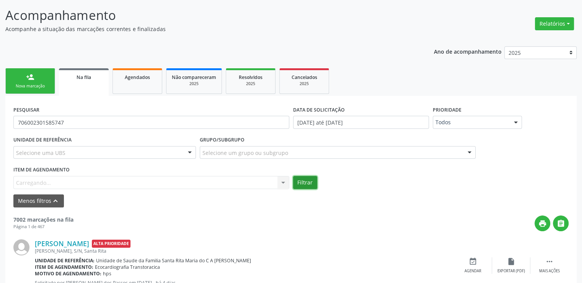 Image resolution: width=582 pixels, height=283 pixels. What do you see at coordinates (473, 261) in the screenshot?
I see `i: event_available` at bounding box center [473, 261].